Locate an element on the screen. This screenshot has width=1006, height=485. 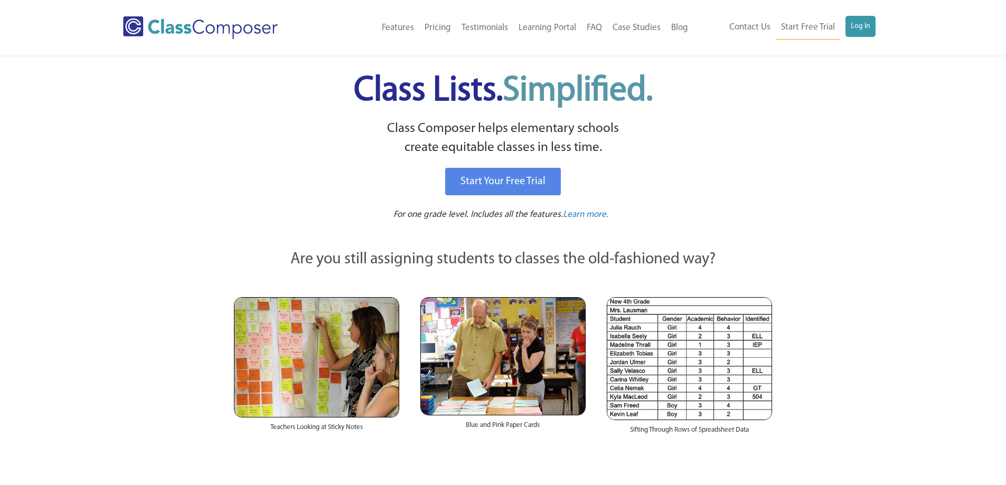
span: For one grade level. Includes all the features. is located at coordinates (478, 214).